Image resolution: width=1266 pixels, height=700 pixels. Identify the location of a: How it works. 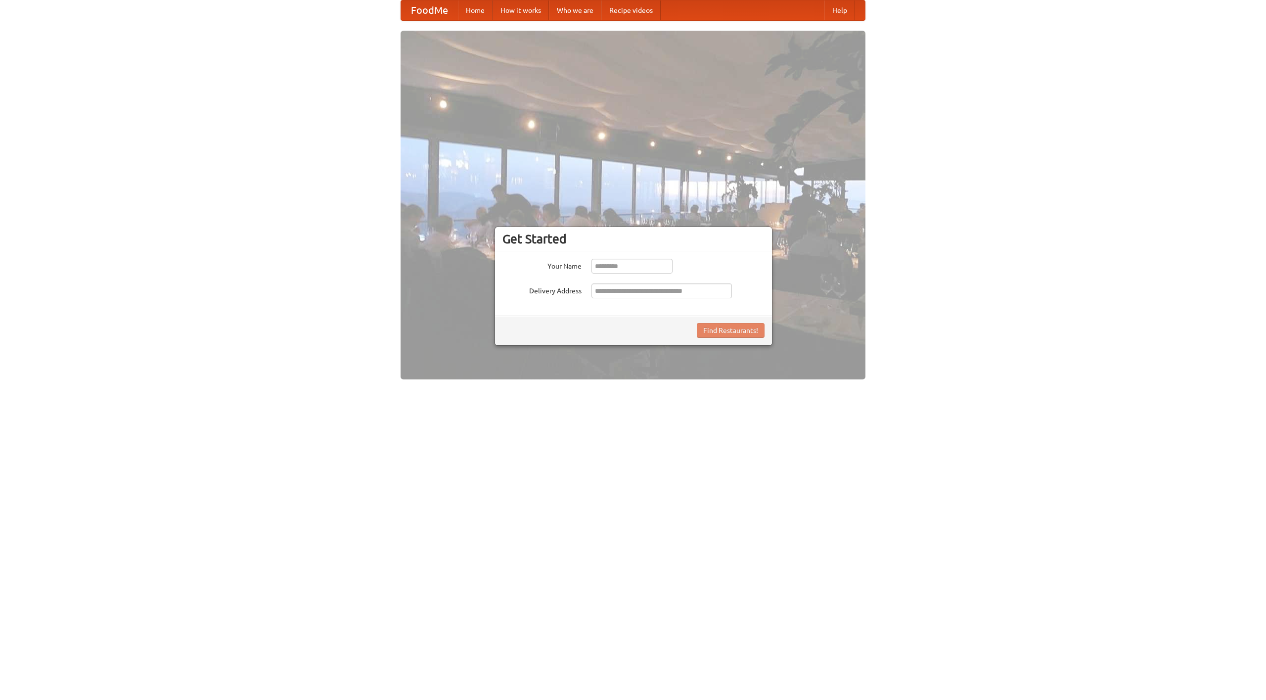
(521, 10).